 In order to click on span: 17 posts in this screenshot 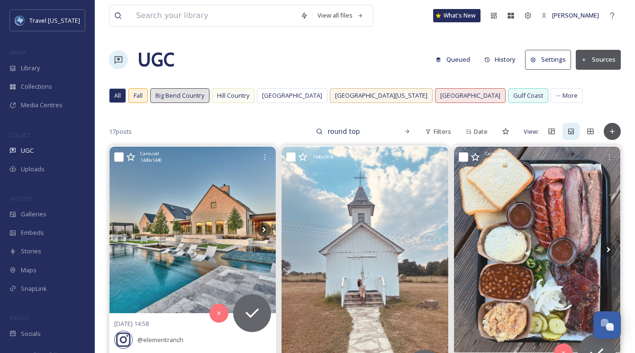, I will do `click(120, 131)`.